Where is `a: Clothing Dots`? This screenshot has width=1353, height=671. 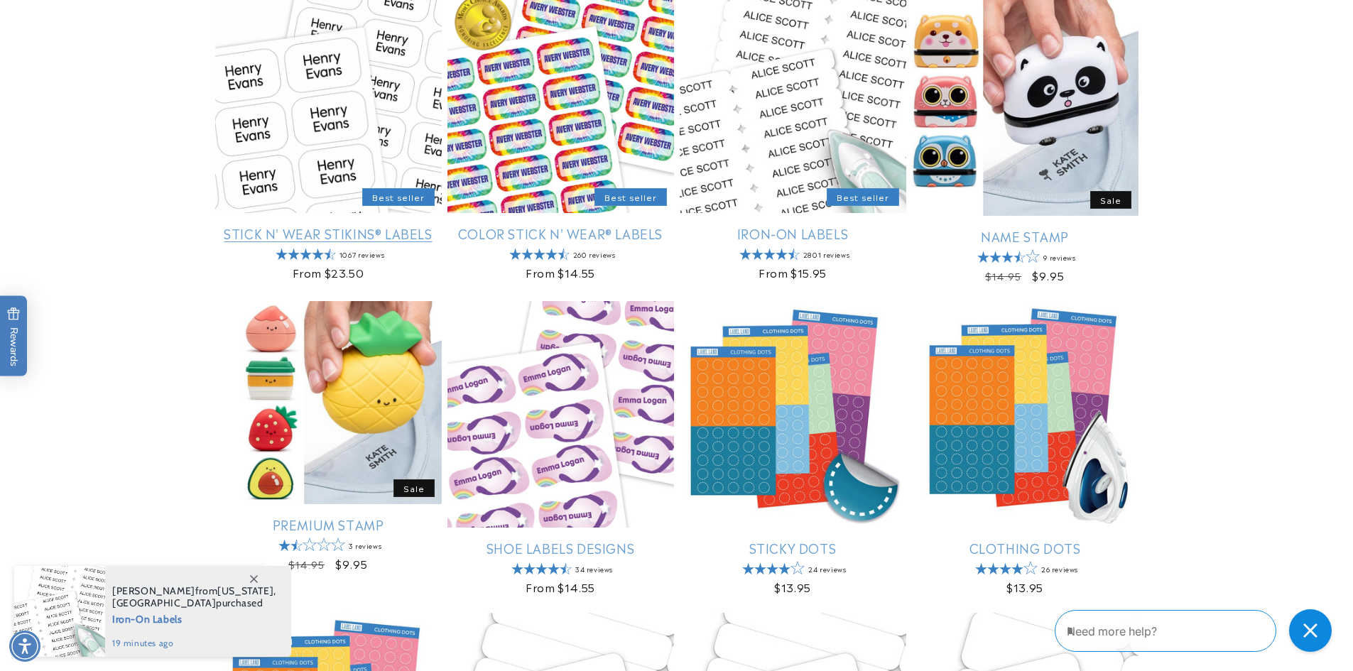
a: Clothing Dots is located at coordinates (1025, 547).